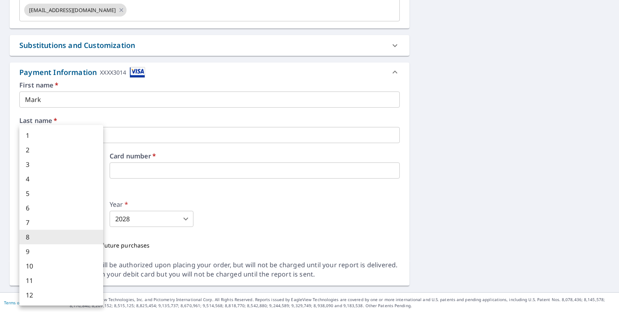 The width and height of the screenshot is (619, 312). I want to click on li: 10, so click(61, 266).